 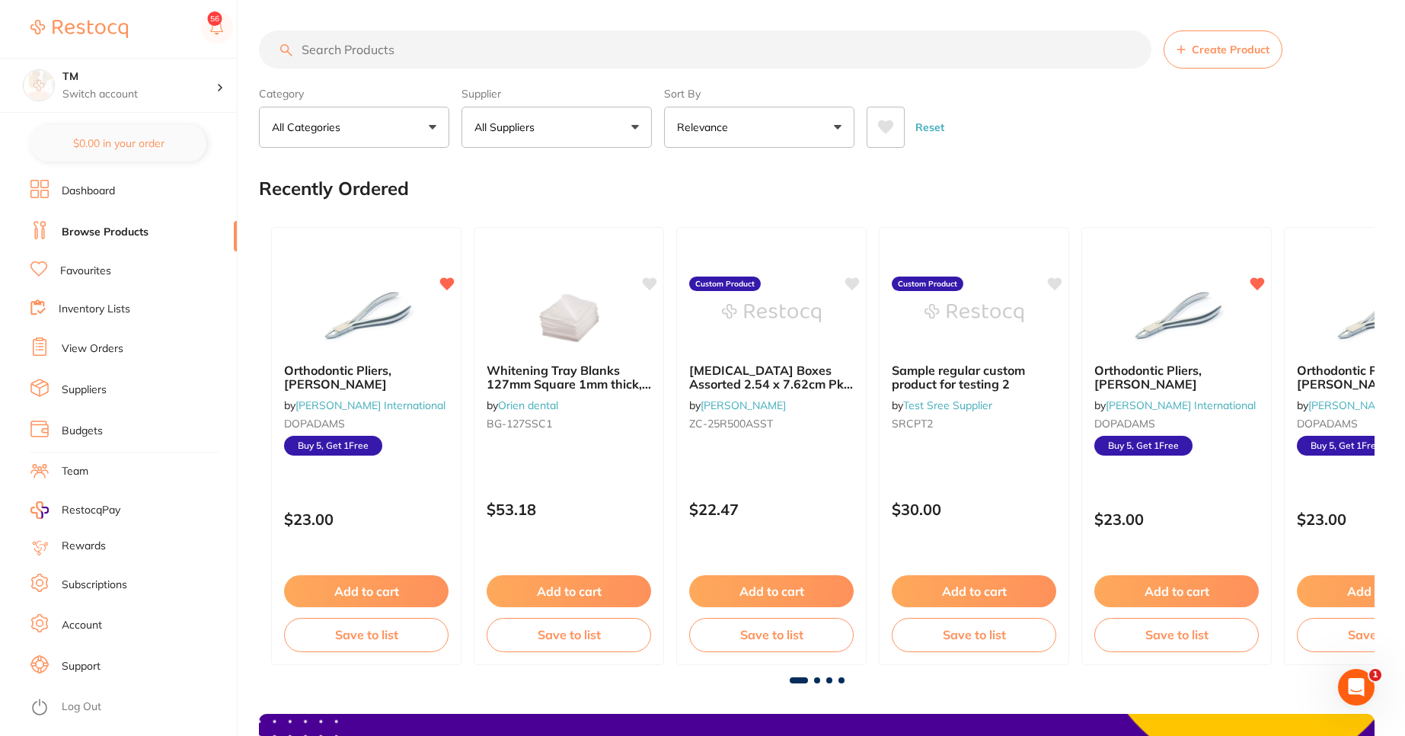 What do you see at coordinates (772, 313) in the screenshot?
I see `img: Retainer Boxes Assorted 2.54 x 7.62cm Pk of 12` at bounding box center [772, 313].